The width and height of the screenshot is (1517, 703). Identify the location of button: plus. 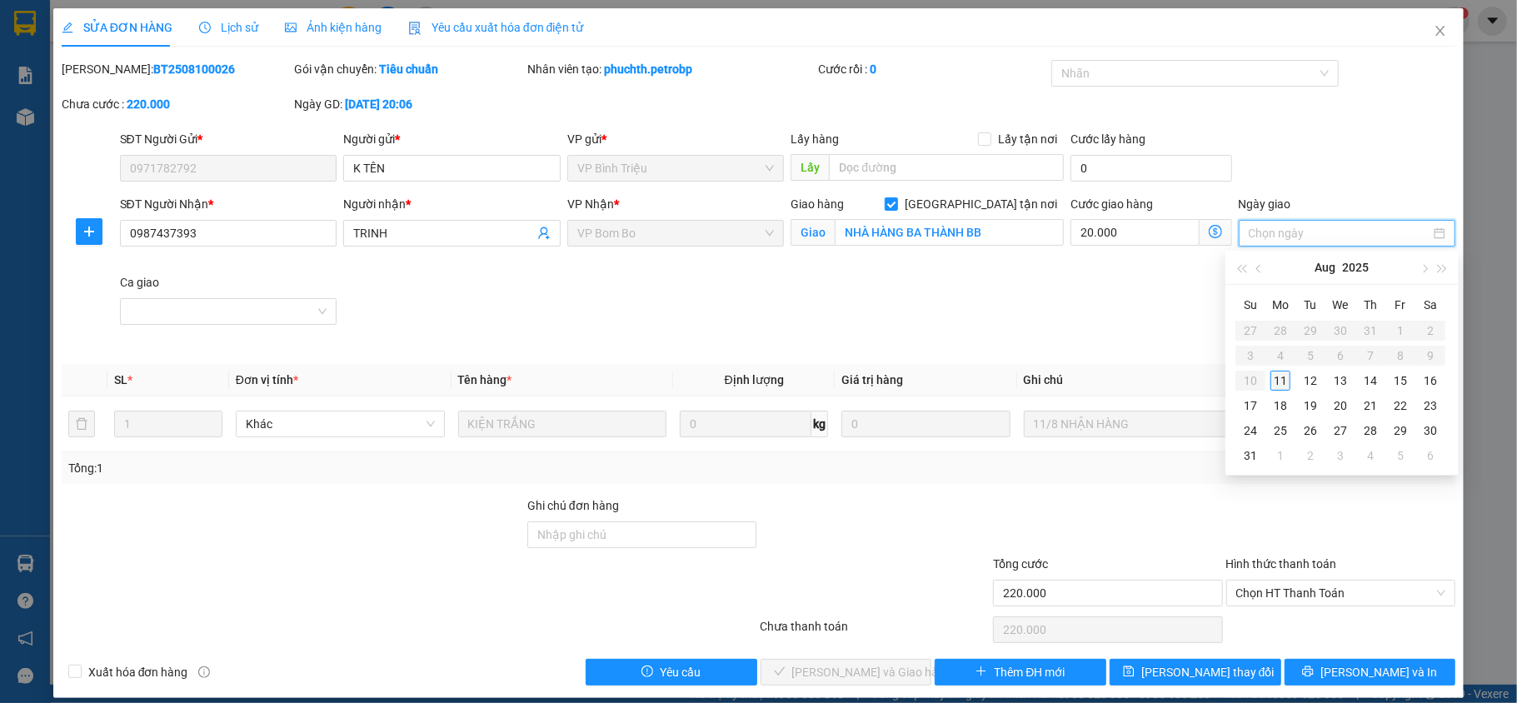
(89, 232).